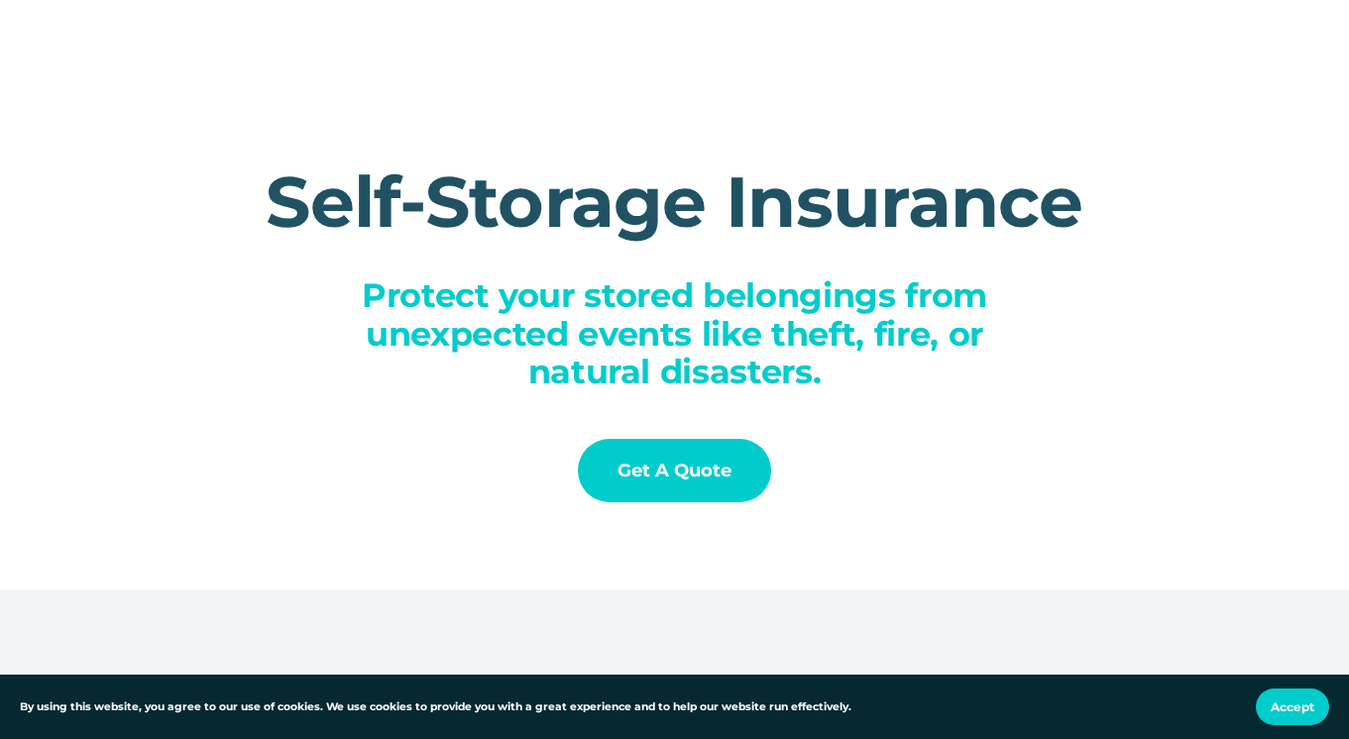  What do you see at coordinates (679, 333) in the screenshot?
I see `span: Protect your stored belongings from unexpected events like theft, fire, or natural disasters.` at bounding box center [679, 333].